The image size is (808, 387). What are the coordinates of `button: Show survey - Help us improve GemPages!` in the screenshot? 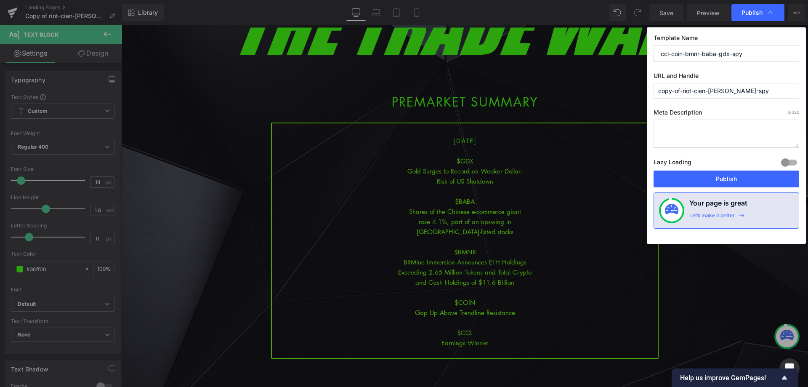 It's located at (735, 378).